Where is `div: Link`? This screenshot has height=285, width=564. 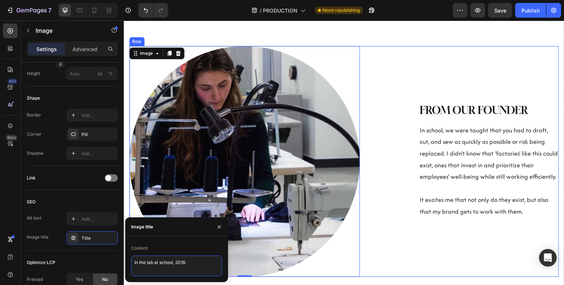
div: Link is located at coordinates (31, 178).